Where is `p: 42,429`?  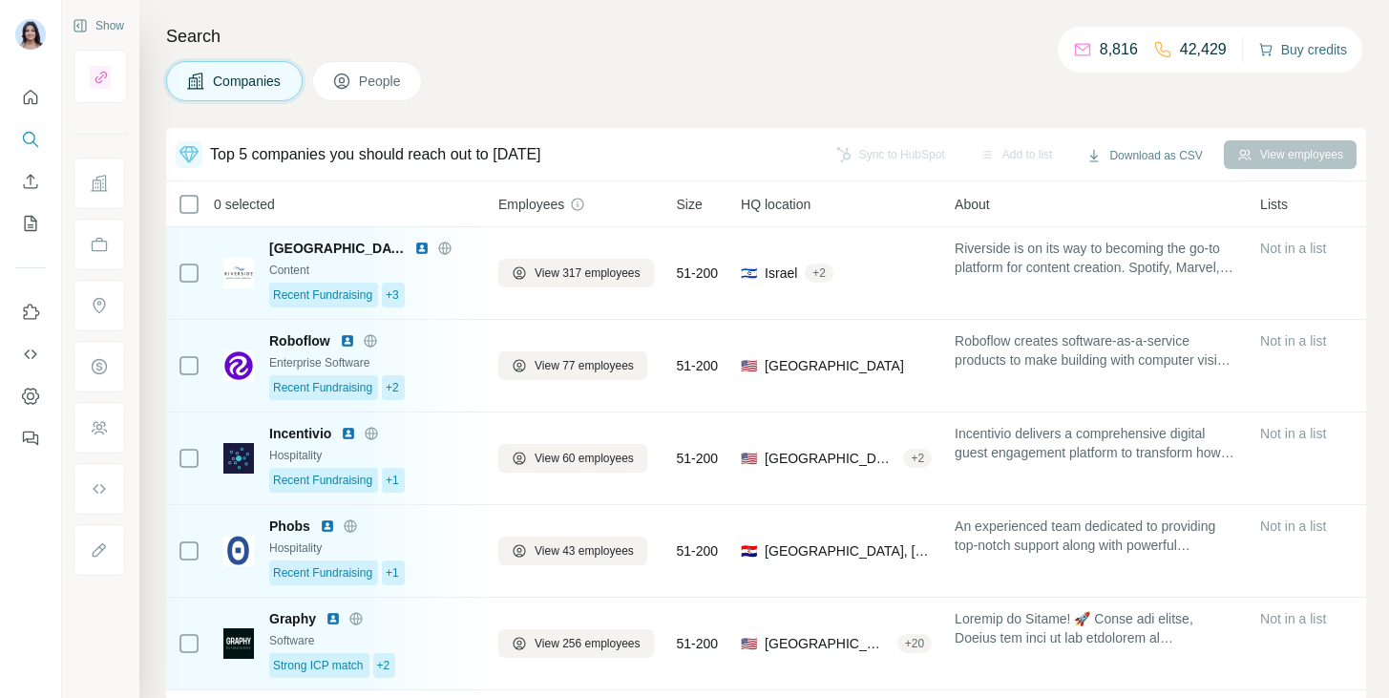 p: 42,429 is located at coordinates (1203, 50).